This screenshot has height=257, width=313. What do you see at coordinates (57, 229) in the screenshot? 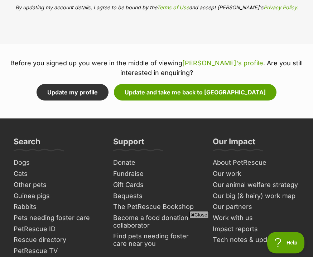
I see `a: PetRescue ID` at bounding box center [57, 229].